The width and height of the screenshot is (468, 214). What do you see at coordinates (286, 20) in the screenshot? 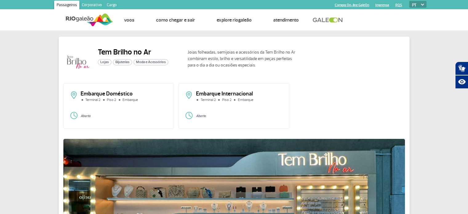
I see `a: Atendimento` at bounding box center [286, 20].